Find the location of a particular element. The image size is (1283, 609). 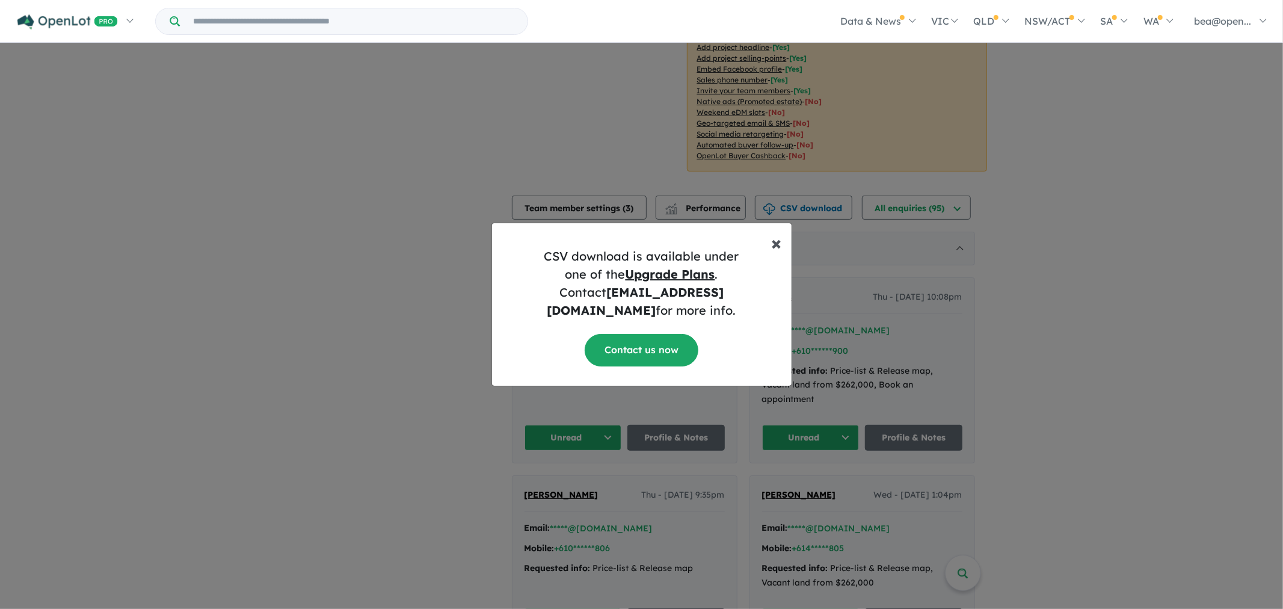

a: Contact us now is located at coordinates (641, 349).